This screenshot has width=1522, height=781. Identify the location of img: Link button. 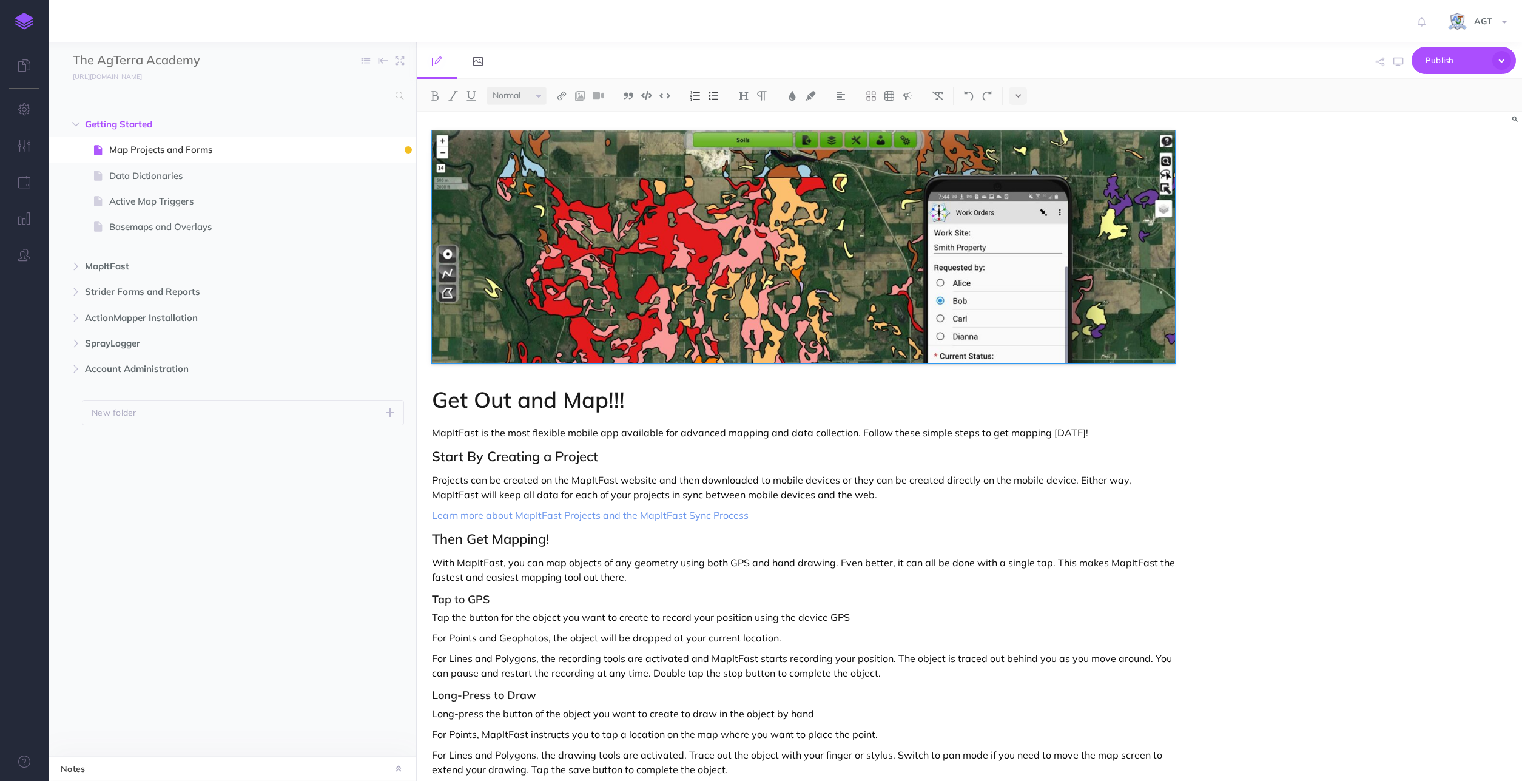
(562, 96).